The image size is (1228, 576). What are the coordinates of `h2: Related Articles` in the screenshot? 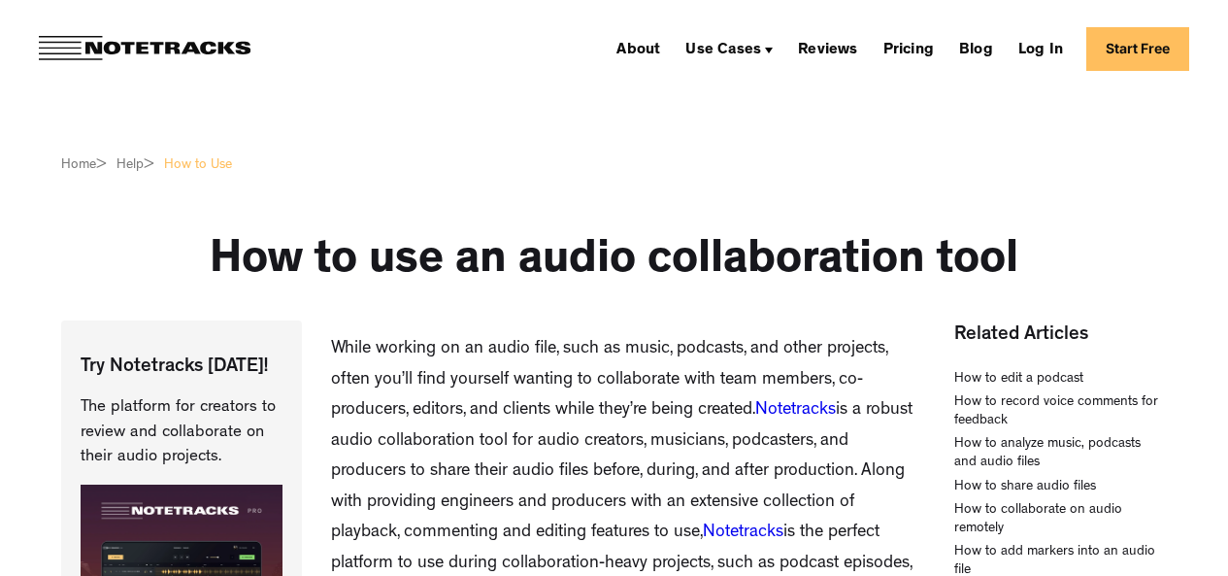 It's located at (1060, 335).